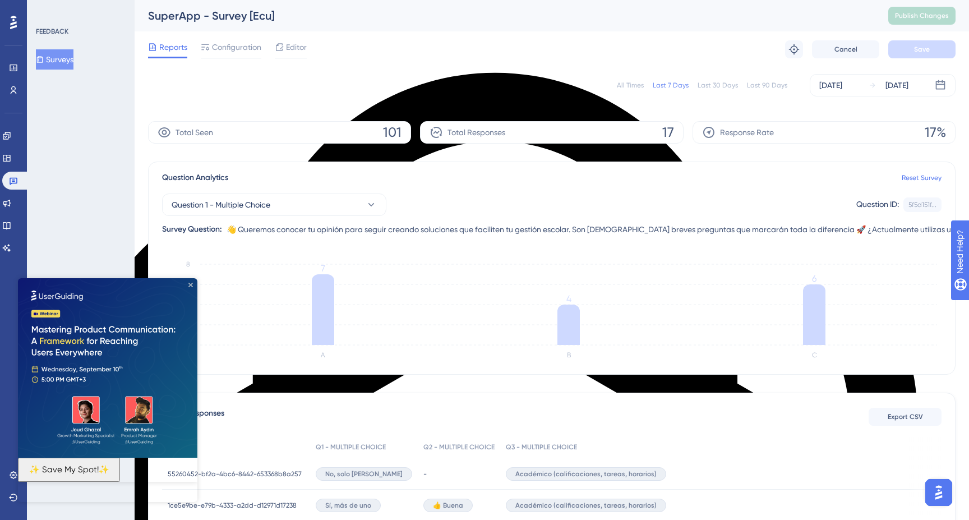  What do you see at coordinates (767, 85) in the screenshot?
I see `div: Last 90 Days` at bounding box center [767, 85].